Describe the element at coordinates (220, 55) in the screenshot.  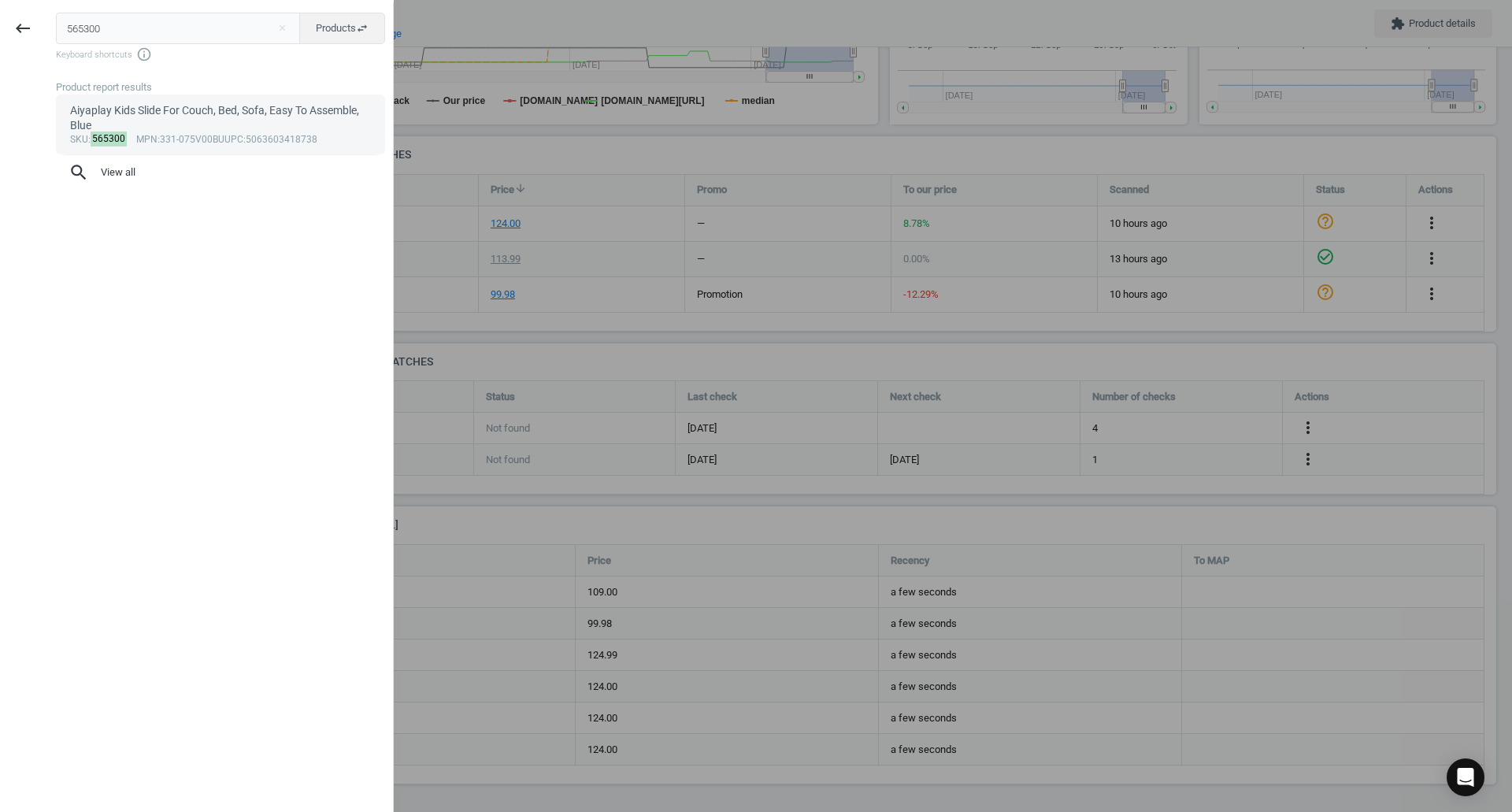
I see `span: Keyboard shortcuts` at that location.